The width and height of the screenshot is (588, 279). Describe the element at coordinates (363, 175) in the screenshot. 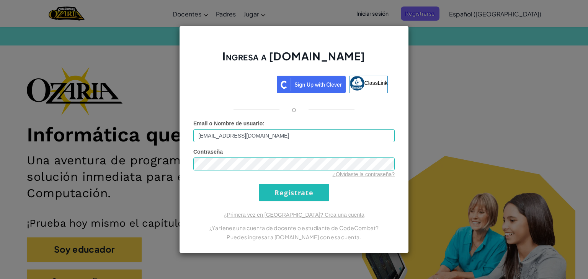

I see `a: ¿Olvidaste la contraseña?` at that location.